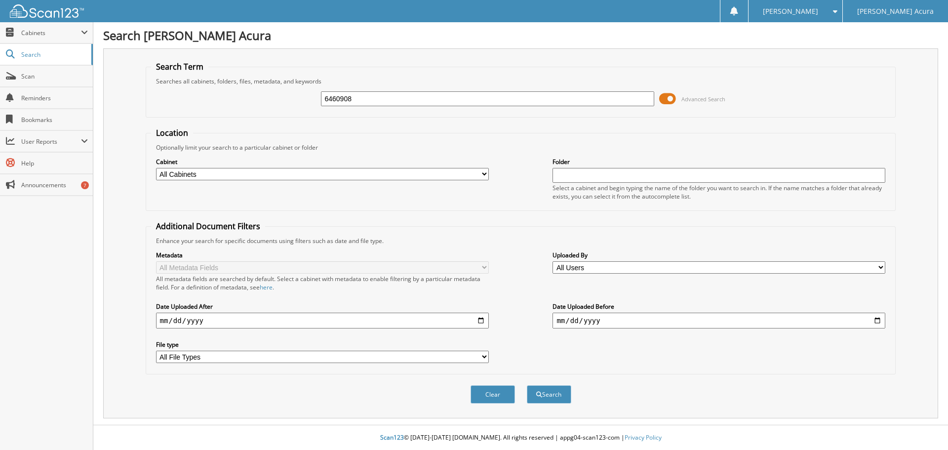  Describe the element at coordinates (54, 76) in the screenshot. I see `span: Scan` at that location.